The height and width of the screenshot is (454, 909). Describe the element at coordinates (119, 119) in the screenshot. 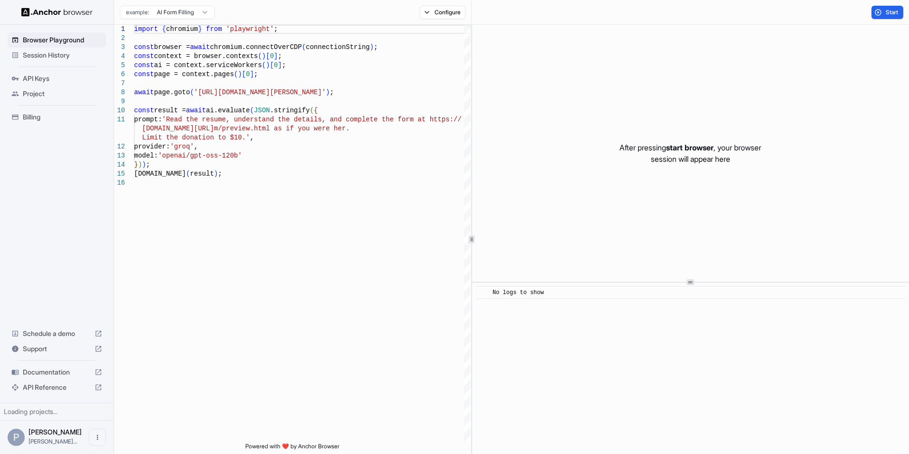

I see `div: 11` at that location.